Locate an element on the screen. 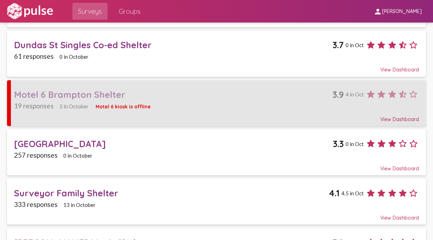 The width and height of the screenshot is (433, 240). a: Groups is located at coordinates (130, 11).